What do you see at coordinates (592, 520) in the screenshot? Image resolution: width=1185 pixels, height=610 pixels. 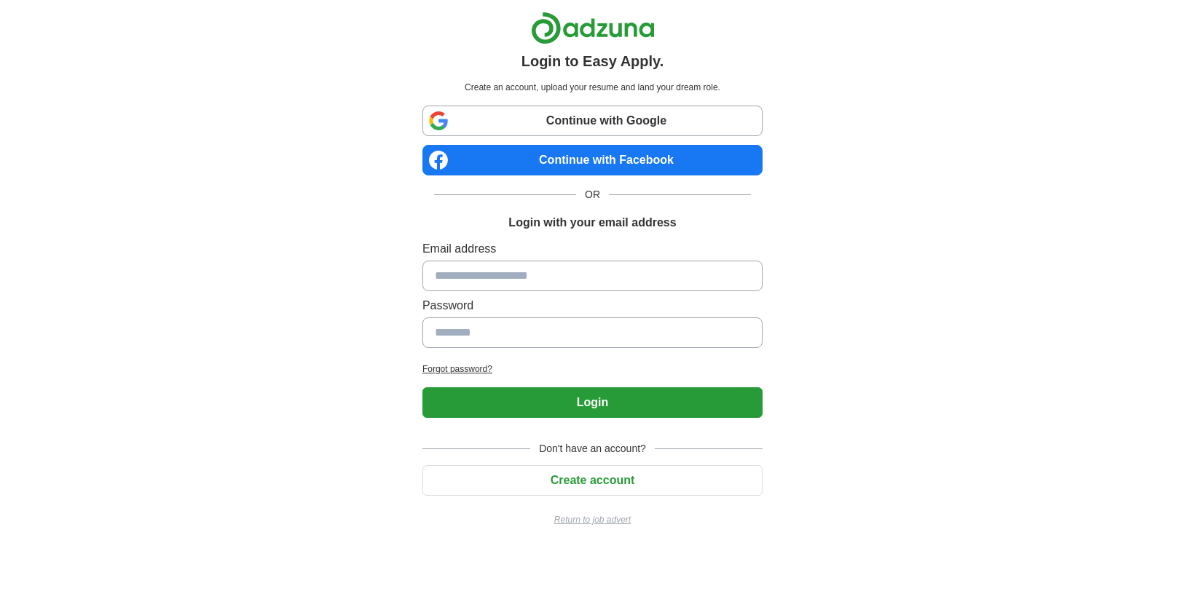 I see `p: Return to job advert` at bounding box center [592, 520].